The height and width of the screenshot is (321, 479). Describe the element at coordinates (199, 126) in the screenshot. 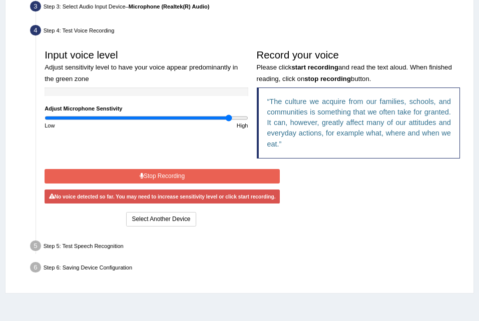

I see `div: High` at that location.